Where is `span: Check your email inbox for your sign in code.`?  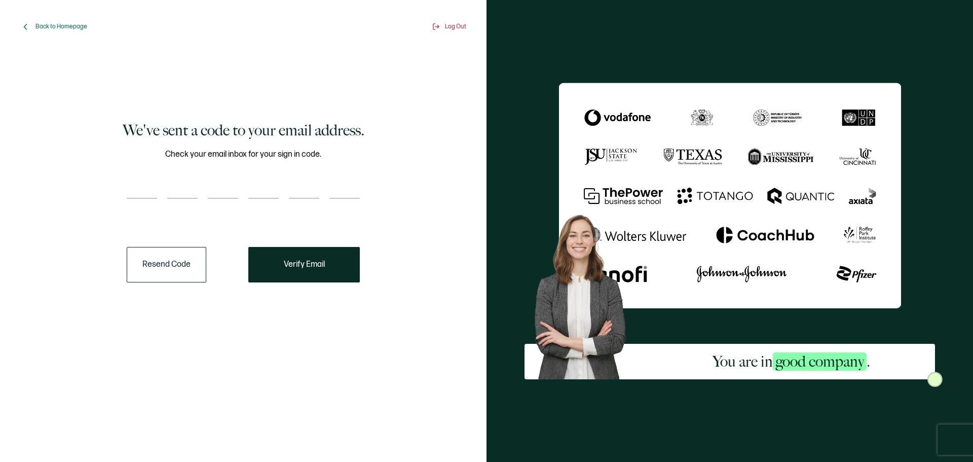 span: Check your email inbox for your sign in code. is located at coordinates (243, 154).